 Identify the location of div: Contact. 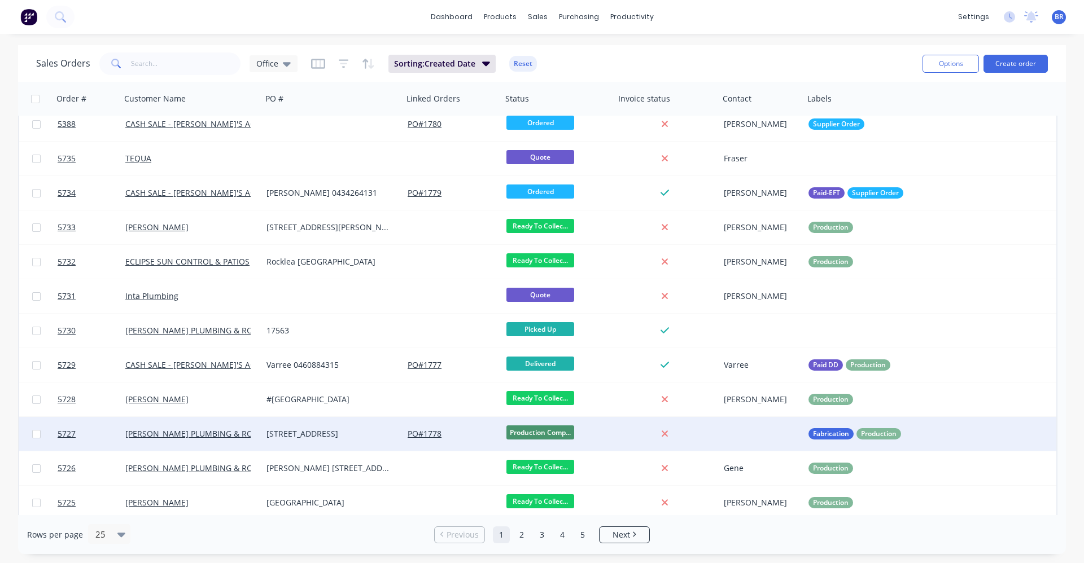
(737, 99).